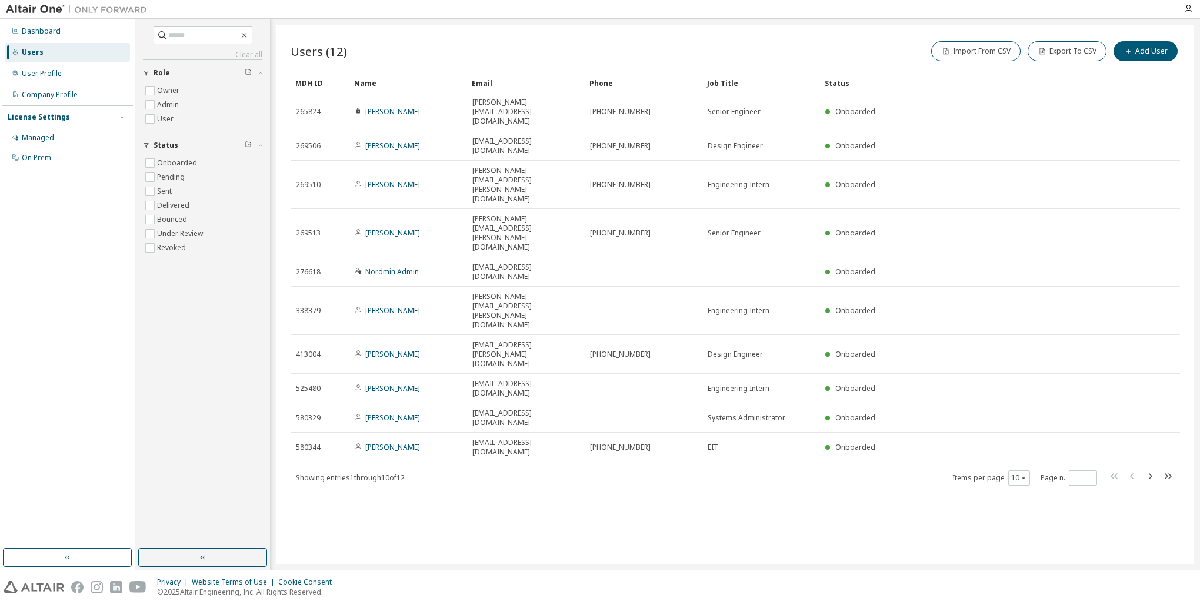 Image resolution: width=1200 pixels, height=604 pixels. Describe the element at coordinates (181, 234) in the screenshot. I see `label: Under Review` at that location.